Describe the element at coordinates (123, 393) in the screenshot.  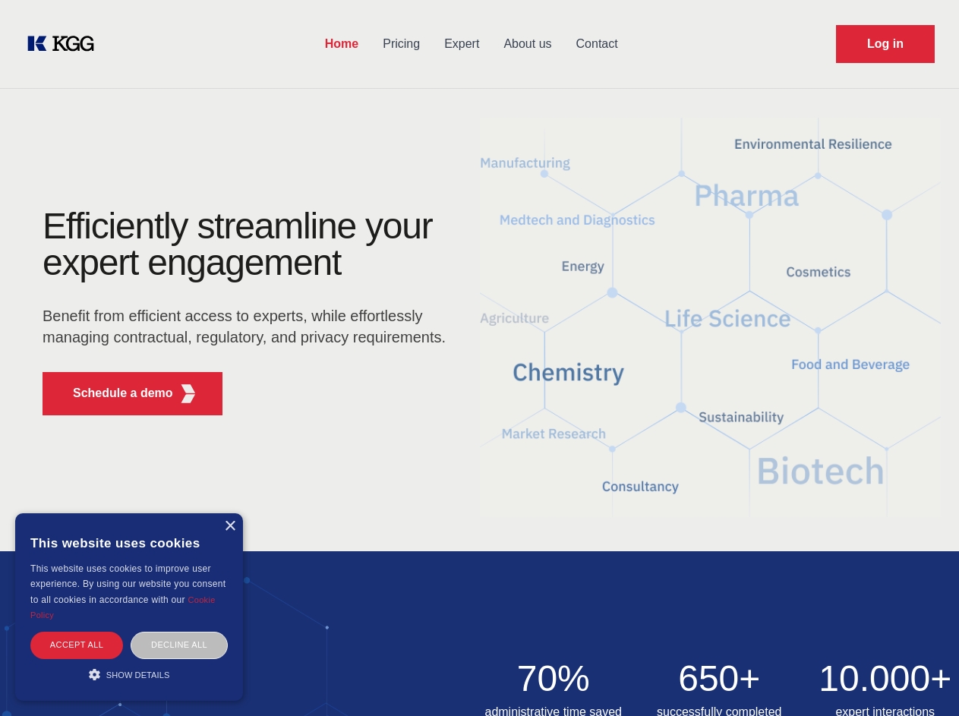
I see `p: Schedule a demo` at that location.